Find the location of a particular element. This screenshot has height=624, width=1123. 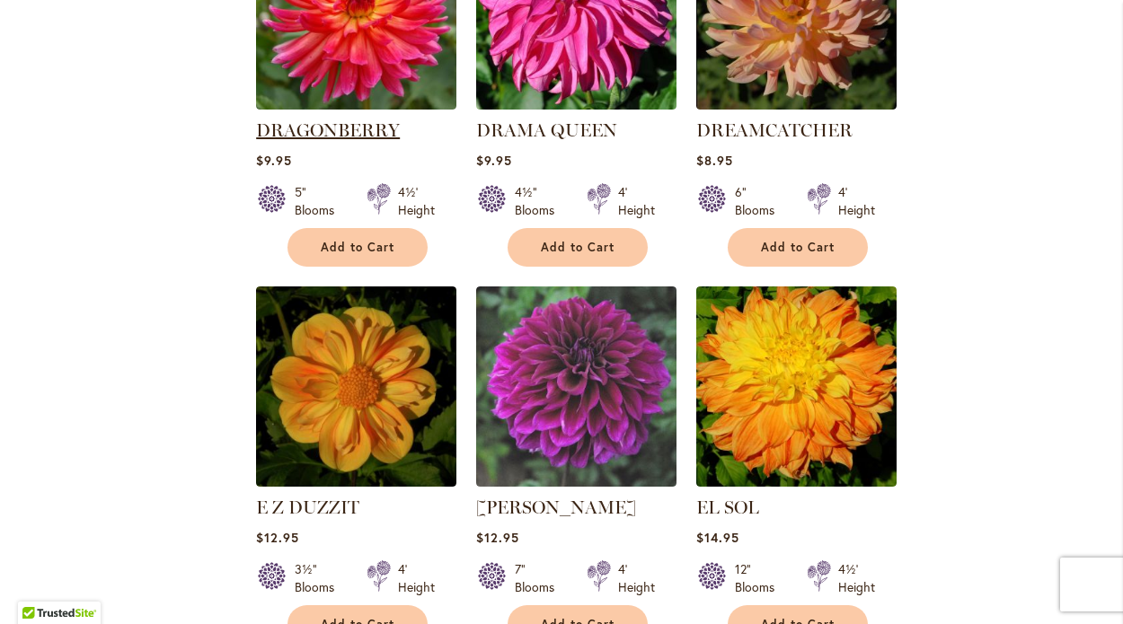

div: 4½" Blooms is located at coordinates (540, 201).